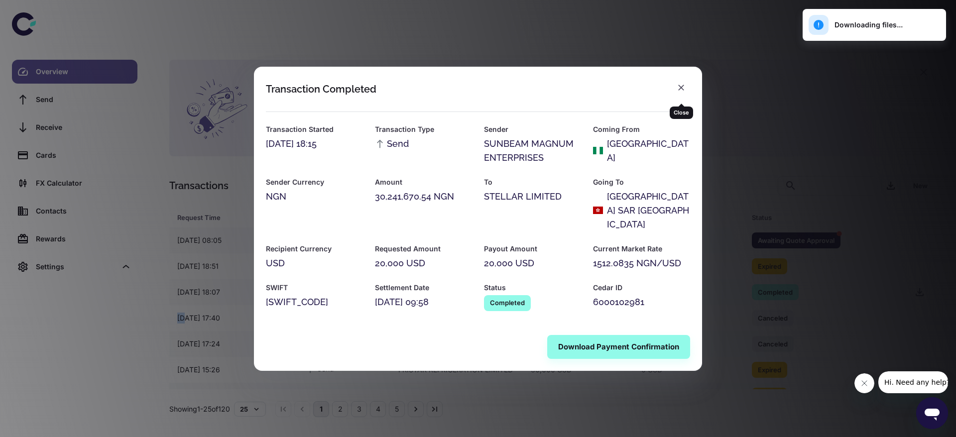  I want to click on div: STELLAR LIMITED, so click(532, 197).